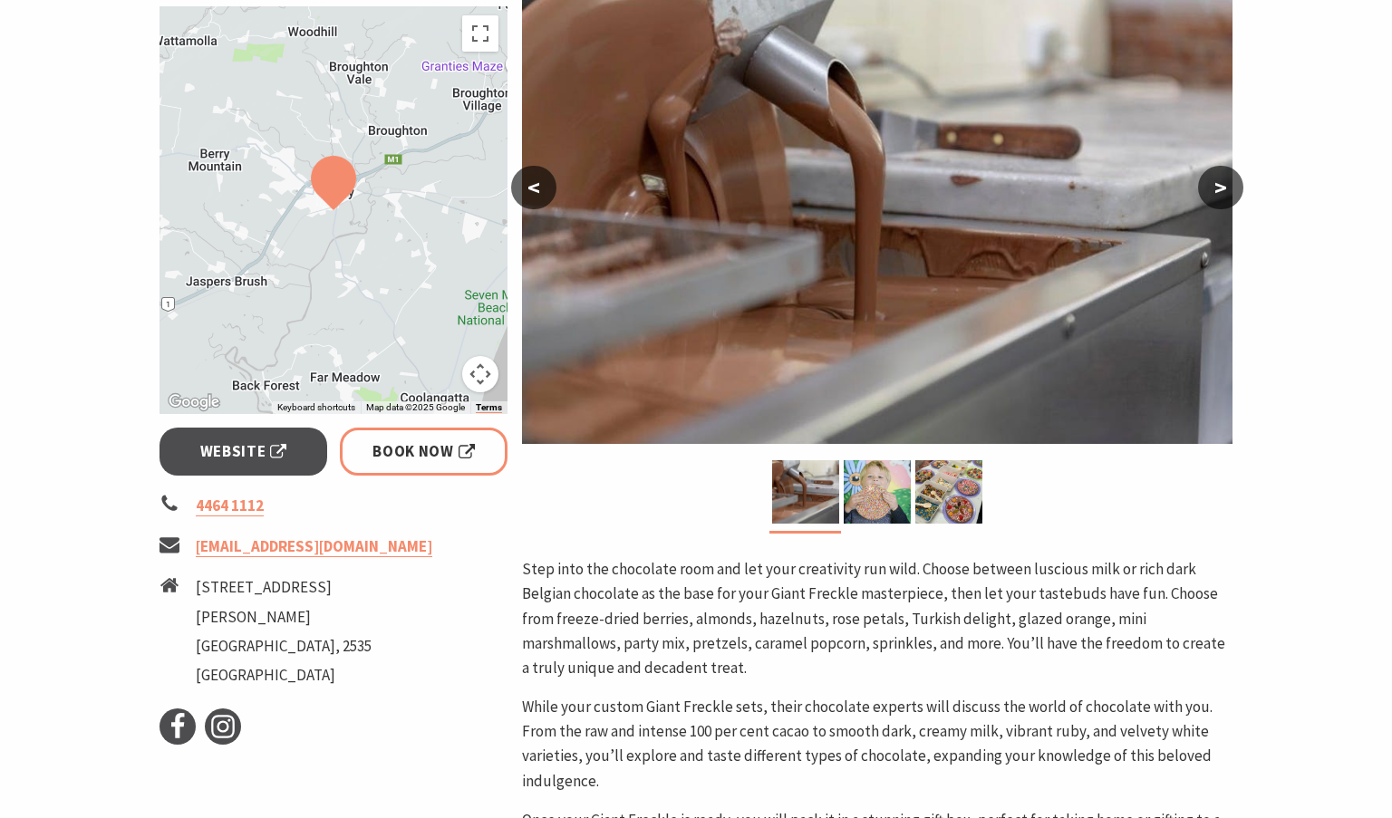 This screenshot has height=818, width=1392. I want to click on span: Book Now, so click(423, 451).